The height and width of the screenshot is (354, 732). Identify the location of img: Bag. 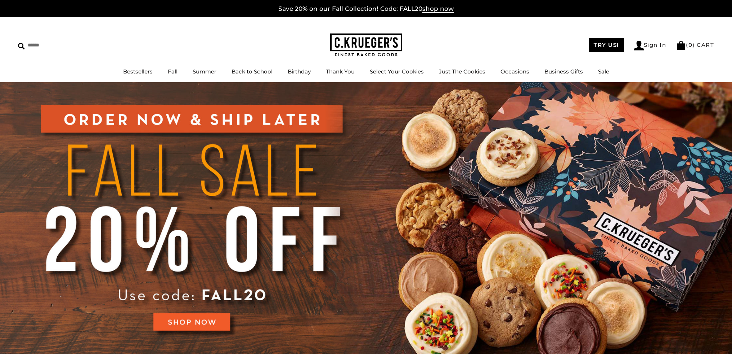
(681, 45).